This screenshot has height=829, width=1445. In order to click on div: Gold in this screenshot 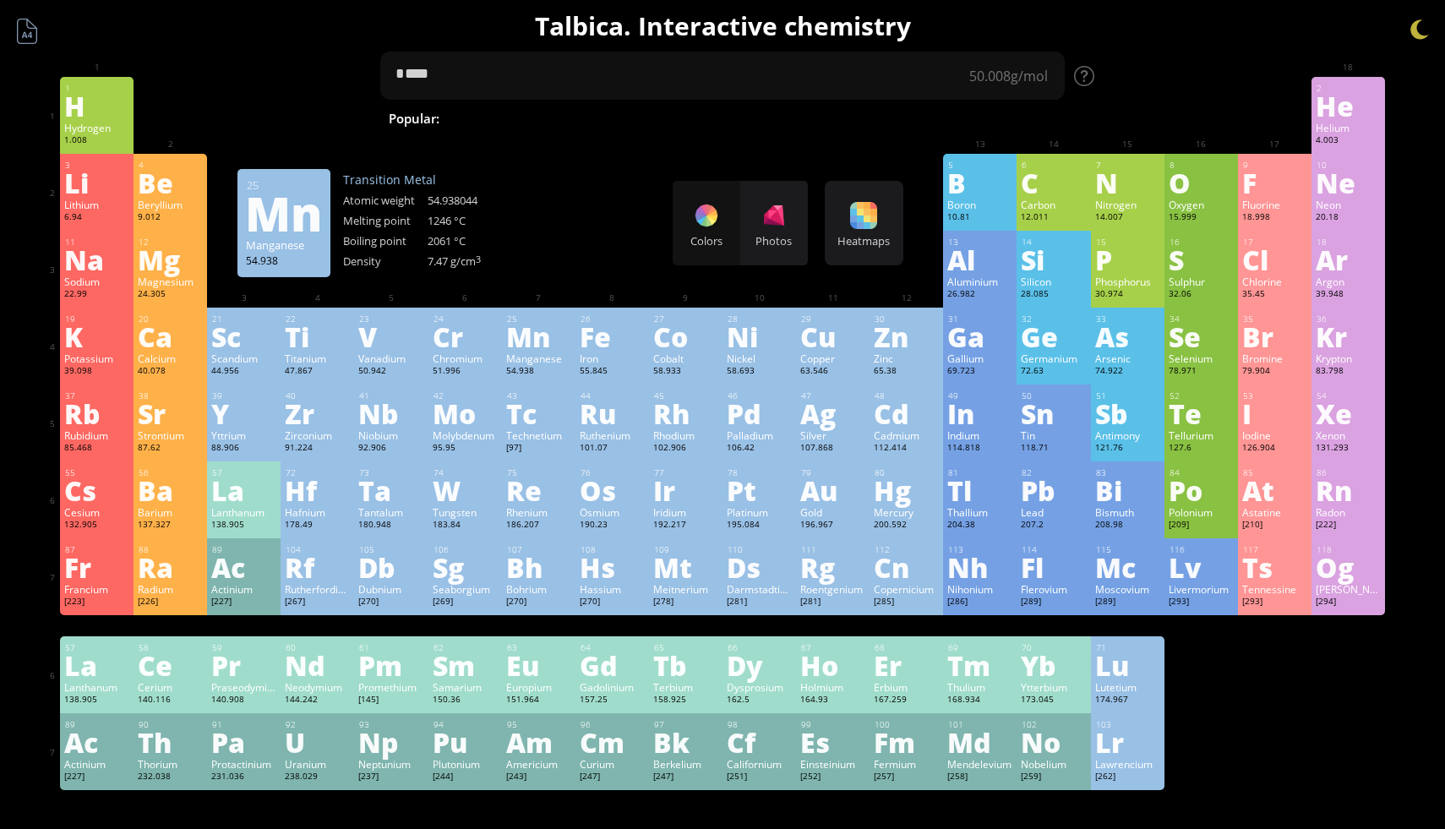, I will do `click(832, 512)`.